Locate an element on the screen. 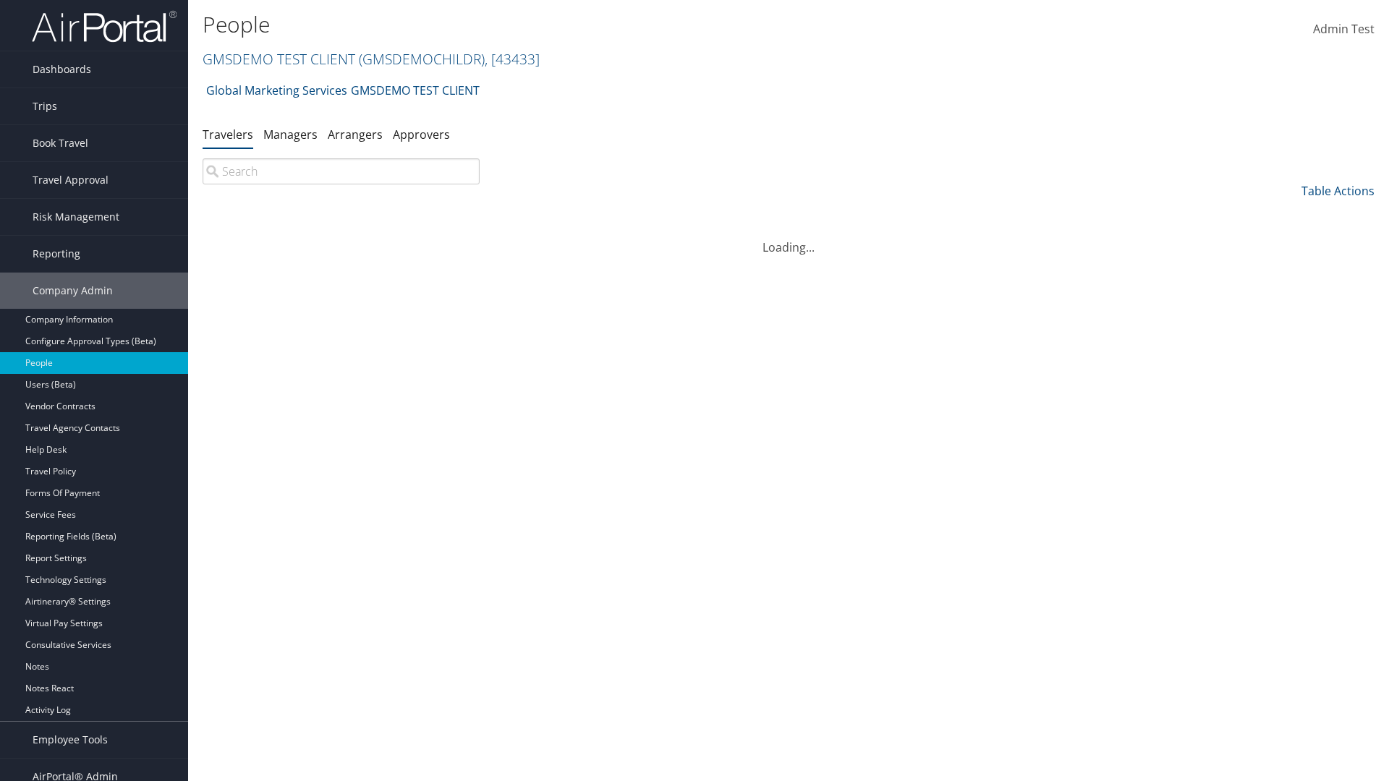 The height and width of the screenshot is (781, 1389). img: airportal-logo.png is located at coordinates (104, 26).